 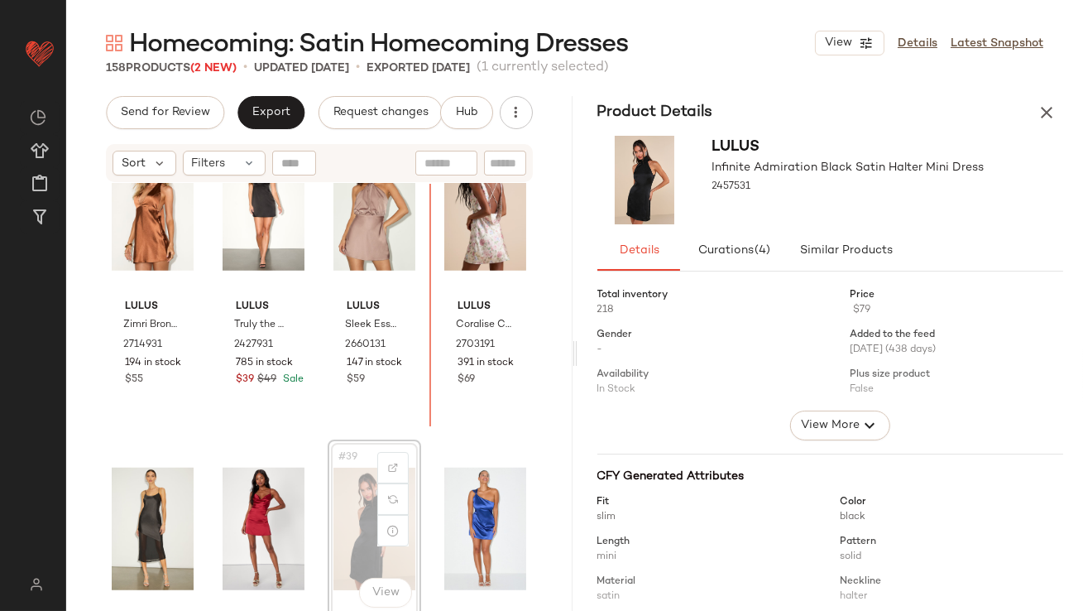 What do you see at coordinates (356, 380) in the screenshot?
I see `span: $59` at bounding box center [356, 380].